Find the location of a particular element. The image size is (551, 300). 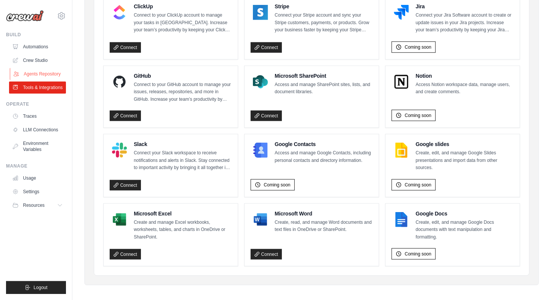

img: Jira Logo is located at coordinates (402, 12).